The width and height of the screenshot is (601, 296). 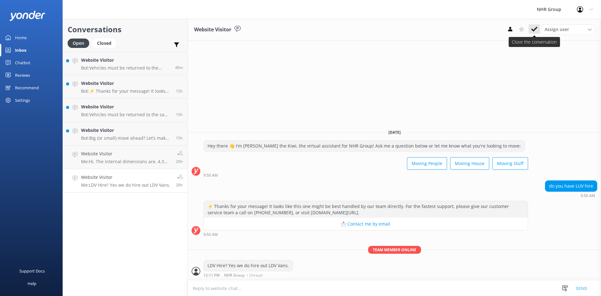 I want to click on div: Home, so click(x=21, y=38).